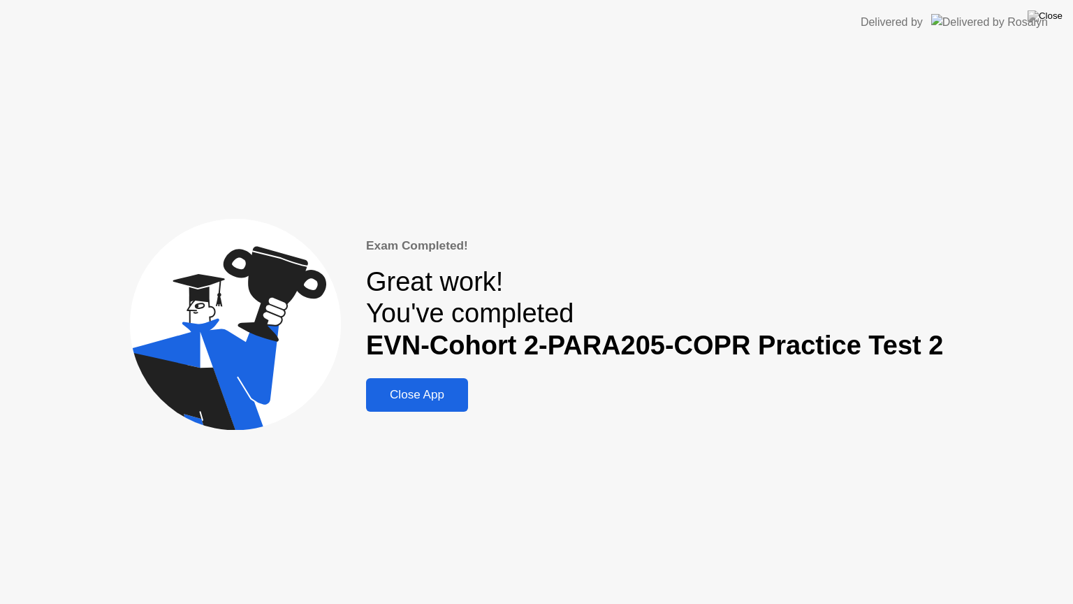 The image size is (1073, 604). What do you see at coordinates (417, 395) in the screenshot?
I see `button: Close App` at bounding box center [417, 395].